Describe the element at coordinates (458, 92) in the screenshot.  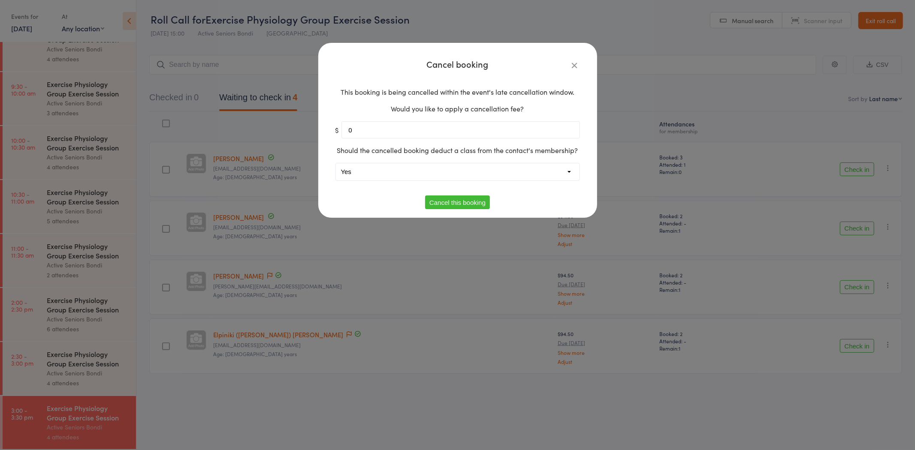
I see `p: This booking is being cancelled within the event's late cancellation window.` at that location.